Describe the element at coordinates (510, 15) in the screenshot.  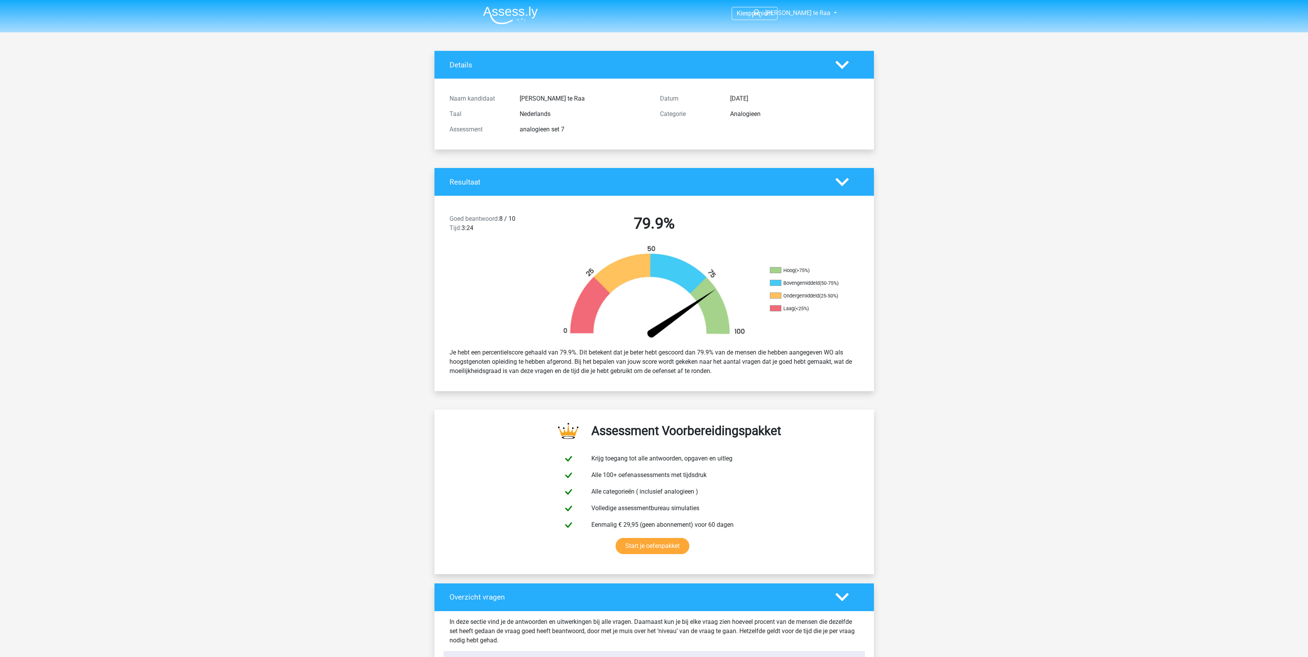
I see `img: Assessly` at that location.